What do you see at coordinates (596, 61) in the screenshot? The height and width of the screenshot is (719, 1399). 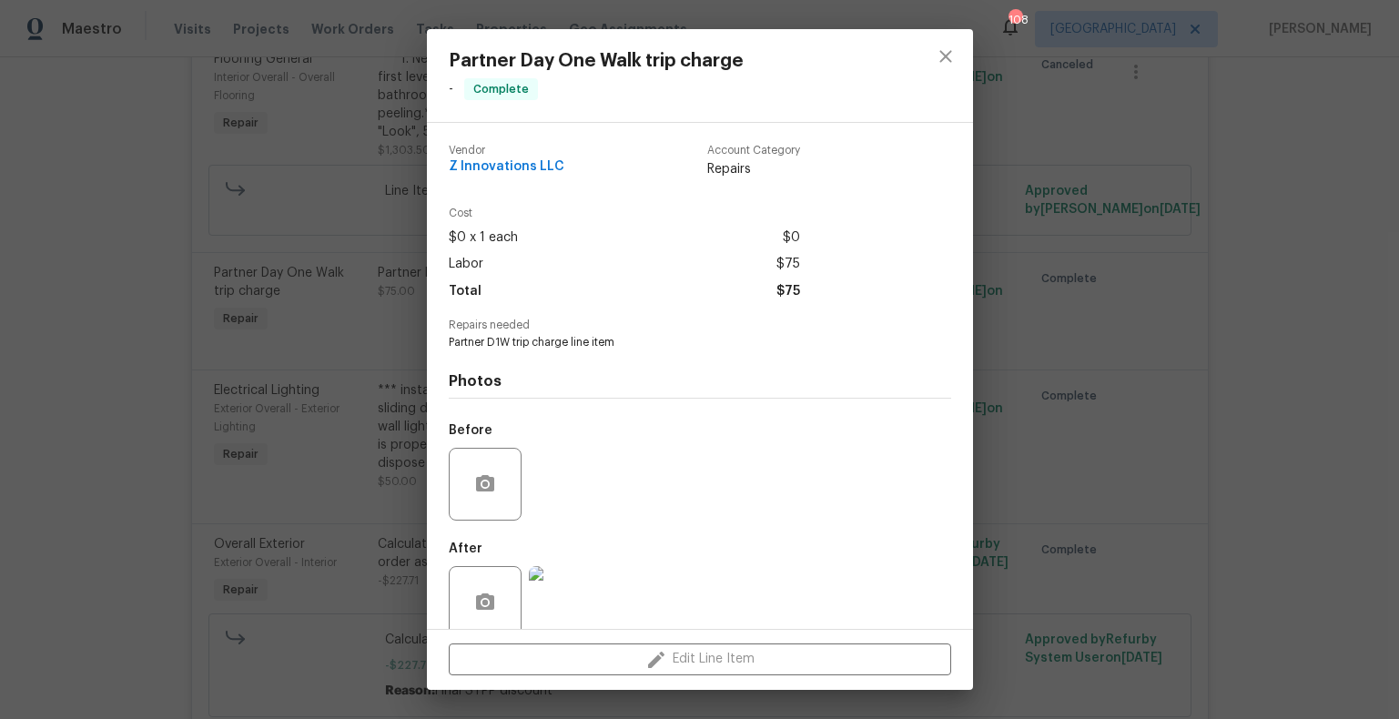 I see `span: Partner Day One Walk trip charge` at bounding box center [596, 61].